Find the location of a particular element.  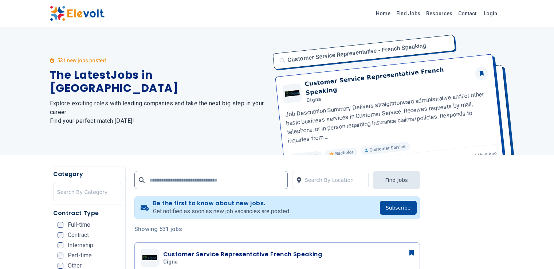

h2: Explore exciting roles with leading companies and take the next big step in your career. Find you... is located at coordinates (159, 112).